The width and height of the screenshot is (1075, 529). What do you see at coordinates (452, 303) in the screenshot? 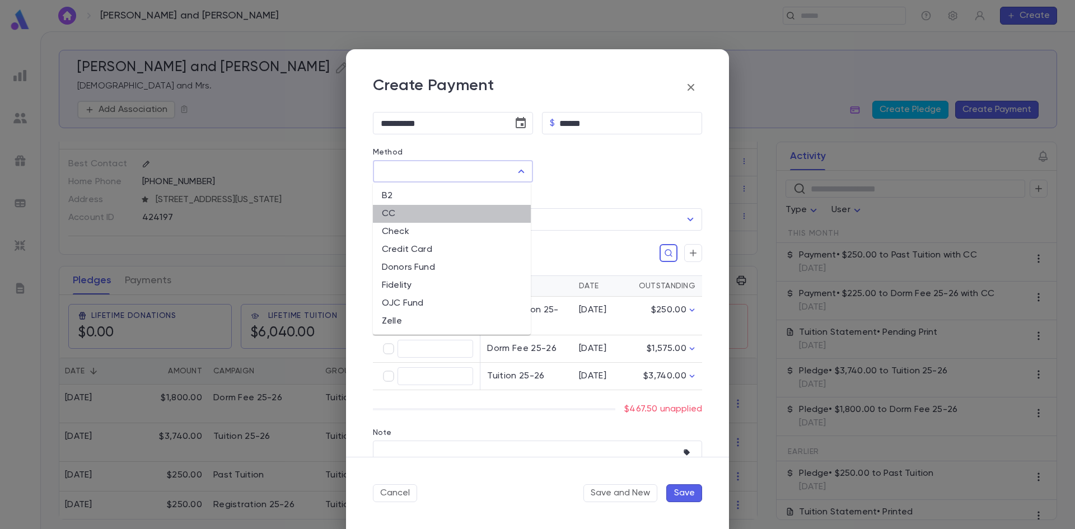
I see `li: OJC Fund` at bounding box center [452, 303].